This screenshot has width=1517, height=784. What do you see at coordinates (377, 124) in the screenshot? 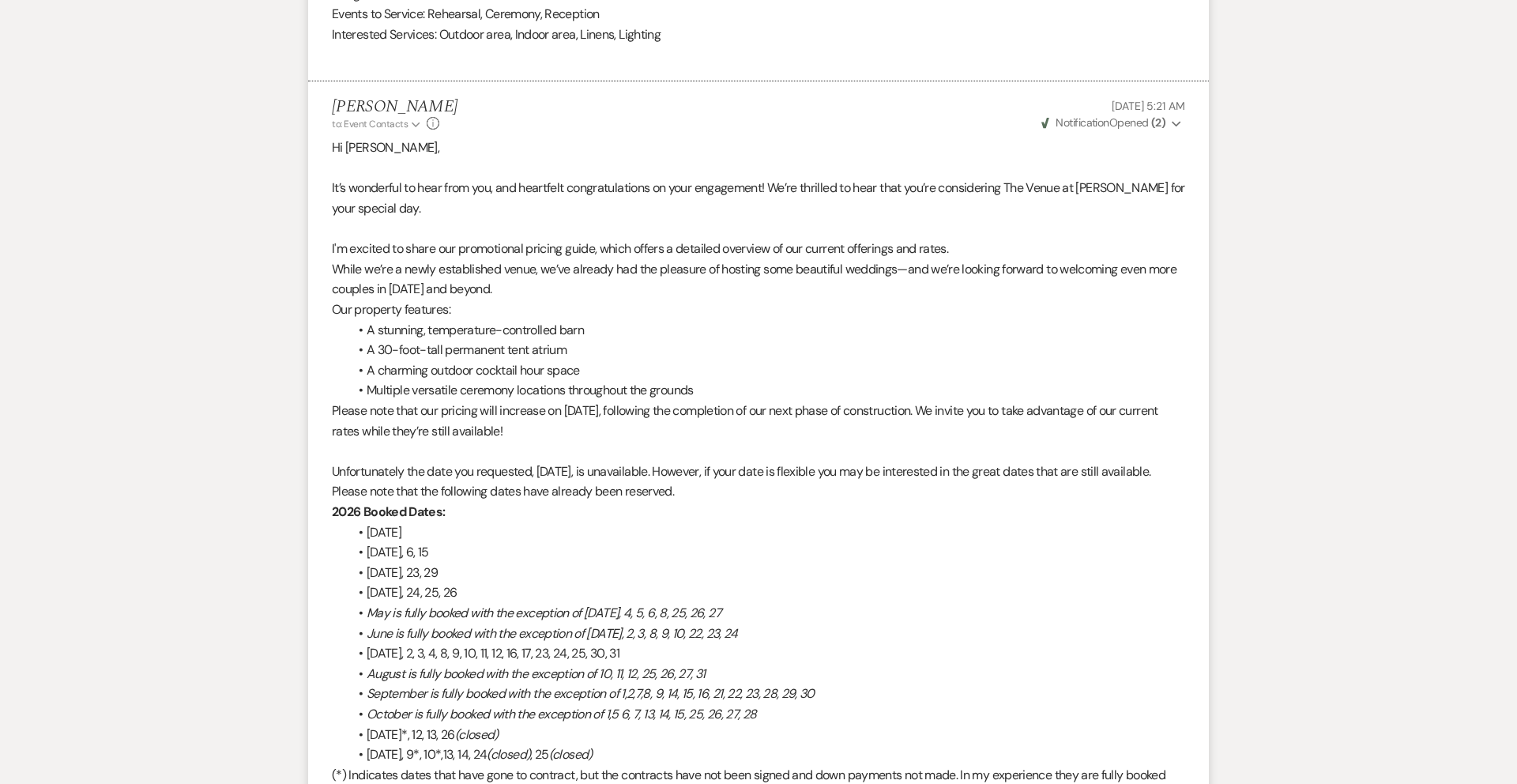
I see `button: to: Event Contacts` at bounding box center [377, 124].